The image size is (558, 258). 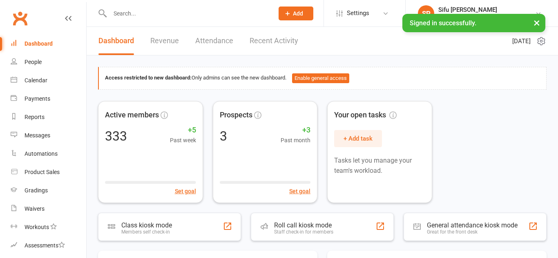 I want to click on div: Only admins can see the new dashboard., so click(x=322, y=78).